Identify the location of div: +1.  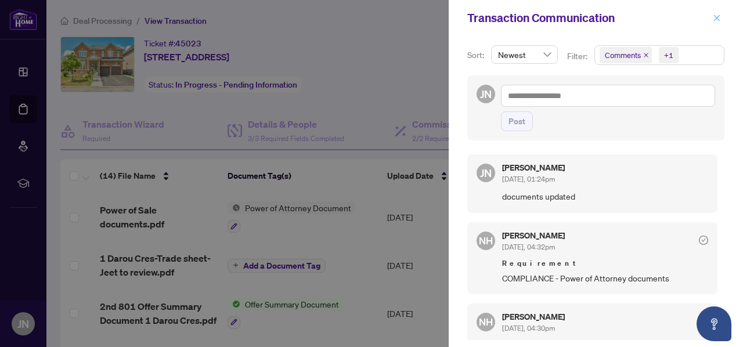
(669, 55).